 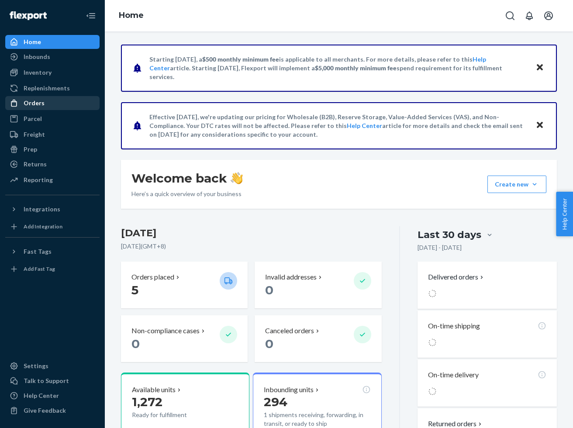 What do you see at coordinates (456, 277) in the screenshot?
I see `button: Delivered orders` at bounding box center [456, 277].